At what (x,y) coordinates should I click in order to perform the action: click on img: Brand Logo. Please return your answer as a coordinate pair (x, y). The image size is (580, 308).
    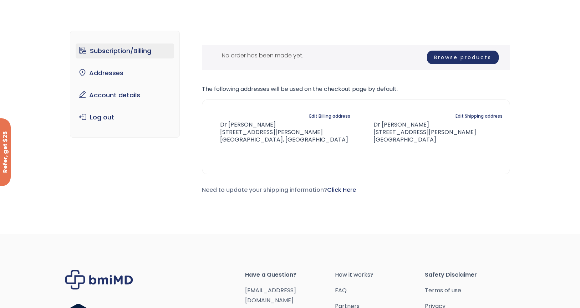
    Looking at the image, I should click on (99, 280).